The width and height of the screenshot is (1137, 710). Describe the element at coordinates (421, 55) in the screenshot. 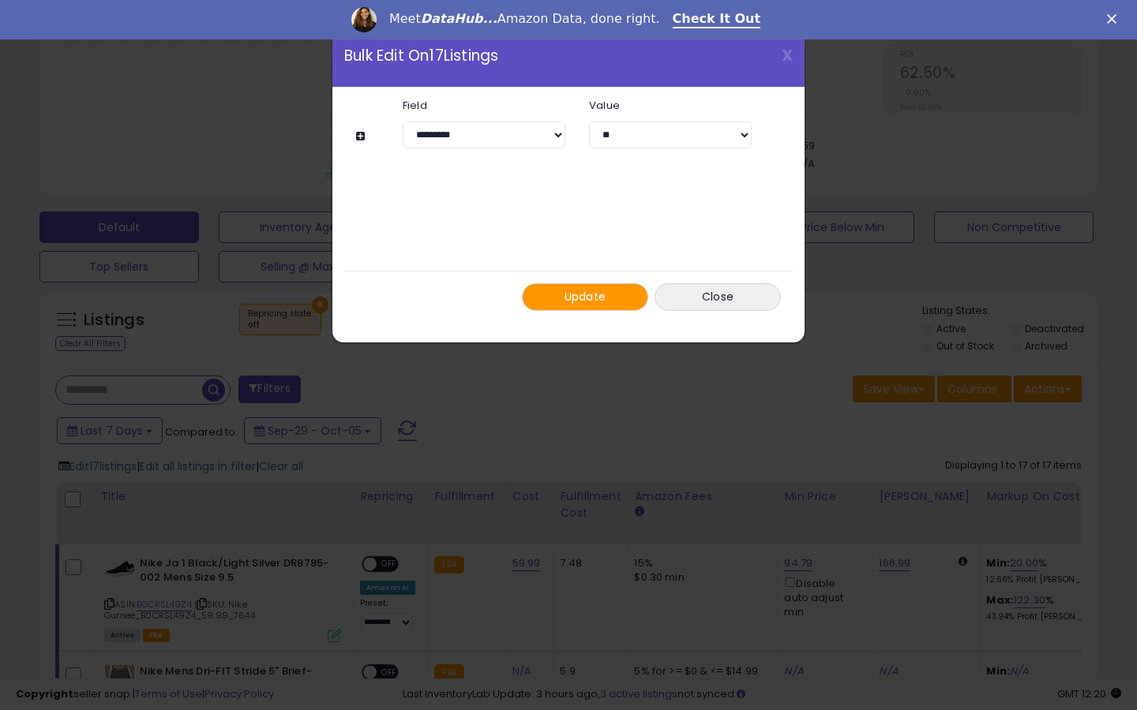

I see `span: Bulk Edit On 17 Listings` at that location.